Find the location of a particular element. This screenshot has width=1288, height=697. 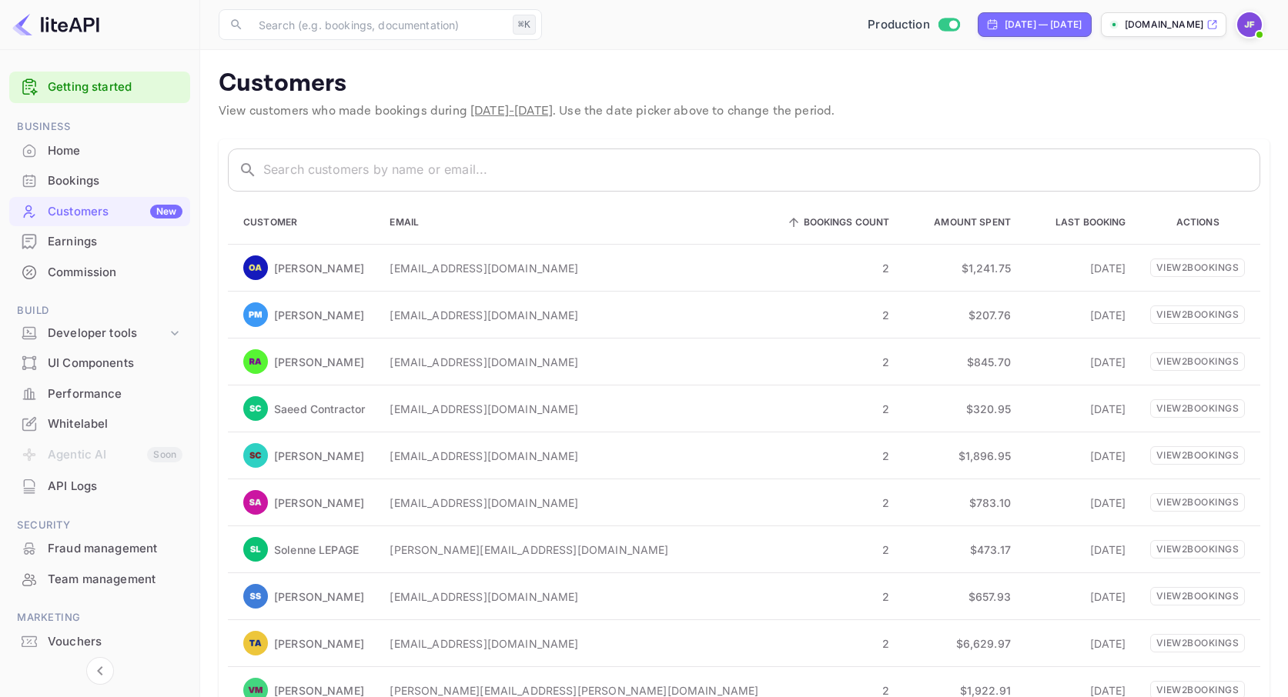

input: Search customers by name or email... is located at coordinates (761, 170).